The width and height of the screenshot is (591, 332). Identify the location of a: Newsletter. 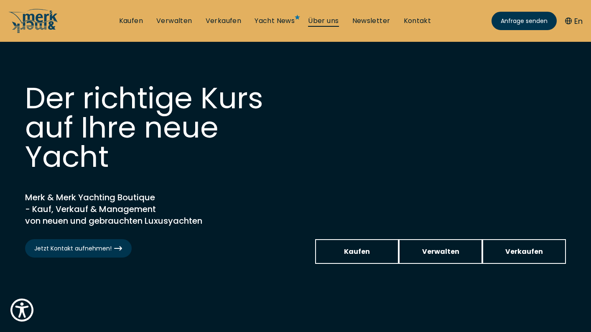
(371, 21).